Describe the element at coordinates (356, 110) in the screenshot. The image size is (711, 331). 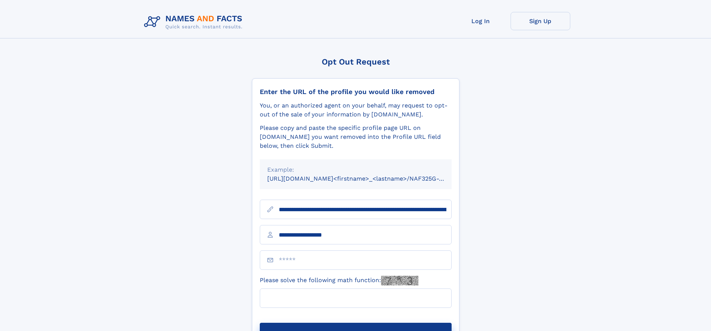
I see `div: You, or an authorized agent on your behalf, may request to opt-out of the sale of your informatio...` at that location.